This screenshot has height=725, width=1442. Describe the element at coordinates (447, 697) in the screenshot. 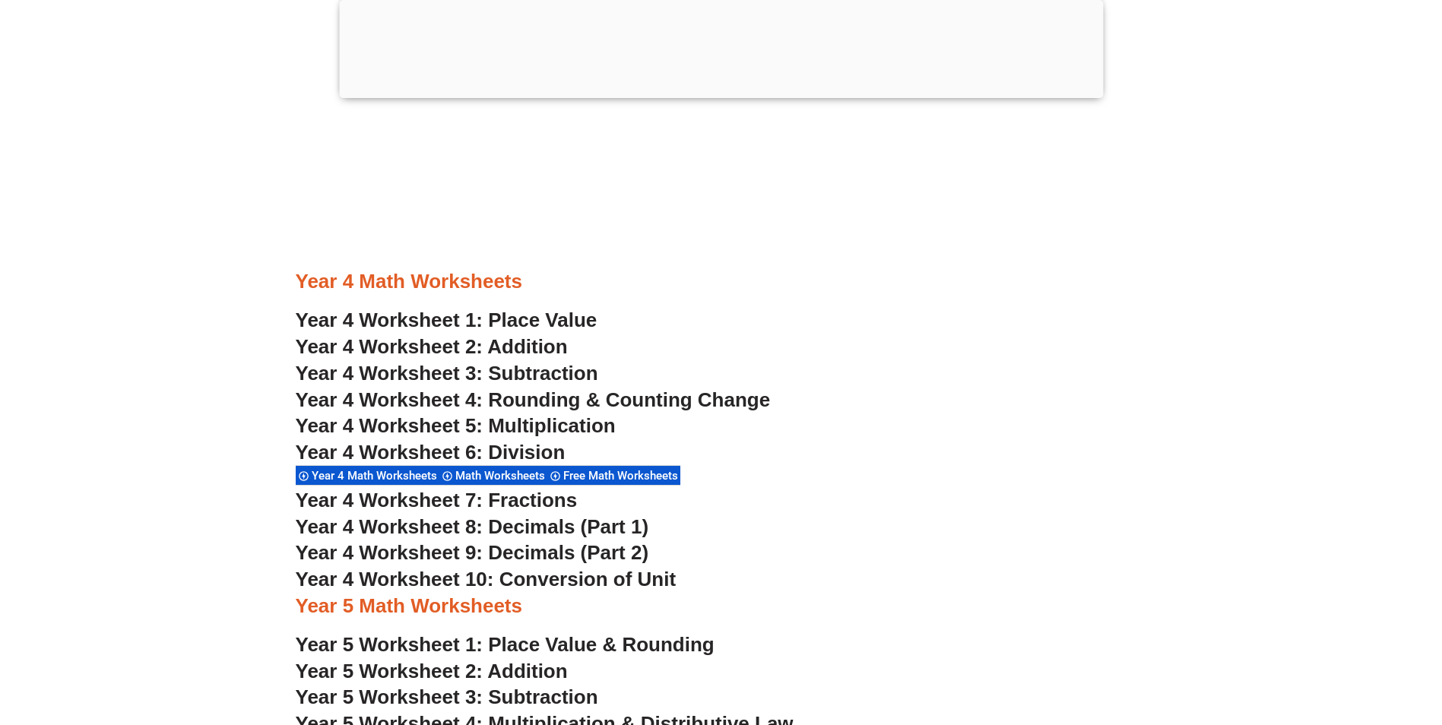

I see `span: Year 5 Worksheet 3: Subtraction` at that location.